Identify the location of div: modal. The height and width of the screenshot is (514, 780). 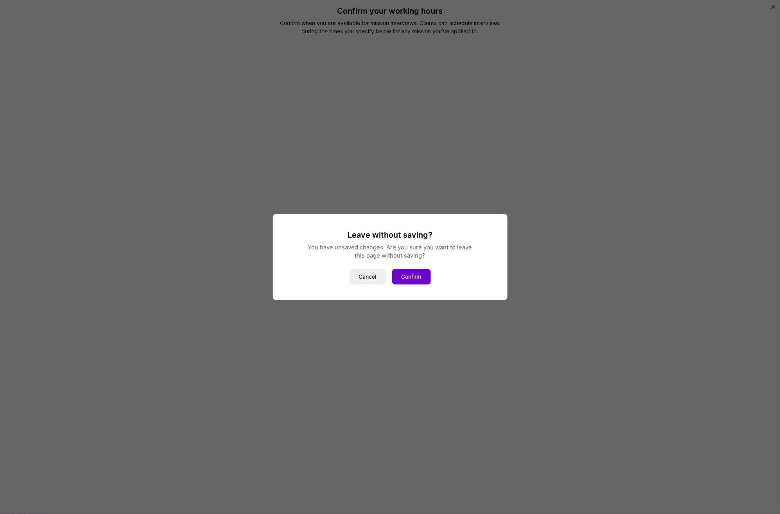
(390, 257).